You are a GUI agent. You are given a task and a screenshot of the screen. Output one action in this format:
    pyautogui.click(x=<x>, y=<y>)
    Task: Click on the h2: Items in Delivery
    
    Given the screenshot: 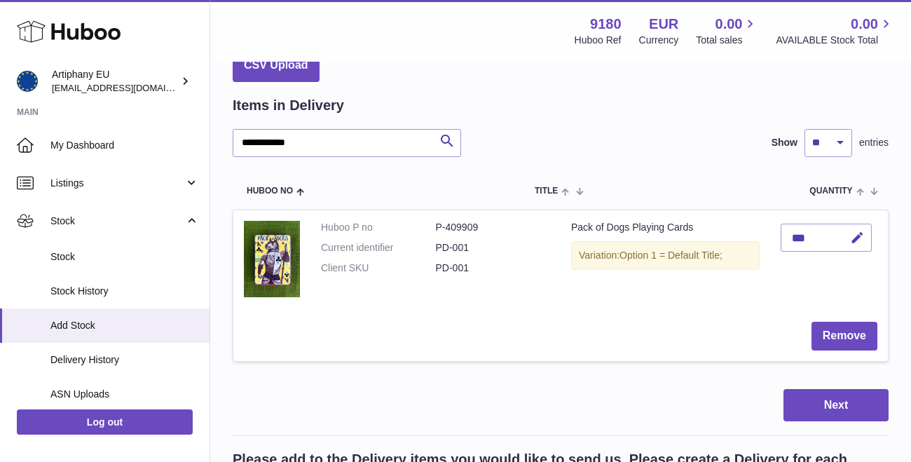 What is the action you would take?
    pyautogui.click(x=288, y=105)
    